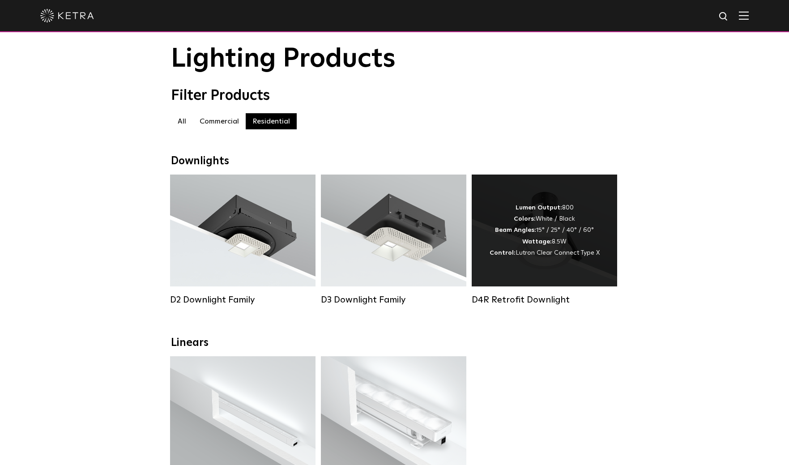 The image size is (789, 465). What do you see at coordinates (393, 240) in the screenshot?
I see `a: D3 Downlight Family Lumen Output:700 / 900 / 1100Colors:White / Black / Silver / Bronze / Paintab...` at bounding box center [393, 240].